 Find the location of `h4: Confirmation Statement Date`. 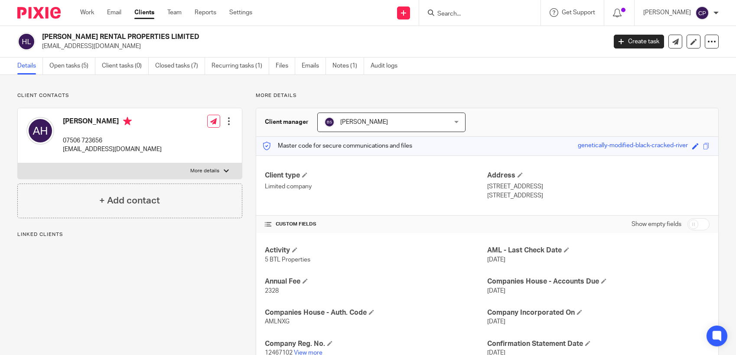

h4: Confirmation Statement Date is located at coordinates (598, 344).